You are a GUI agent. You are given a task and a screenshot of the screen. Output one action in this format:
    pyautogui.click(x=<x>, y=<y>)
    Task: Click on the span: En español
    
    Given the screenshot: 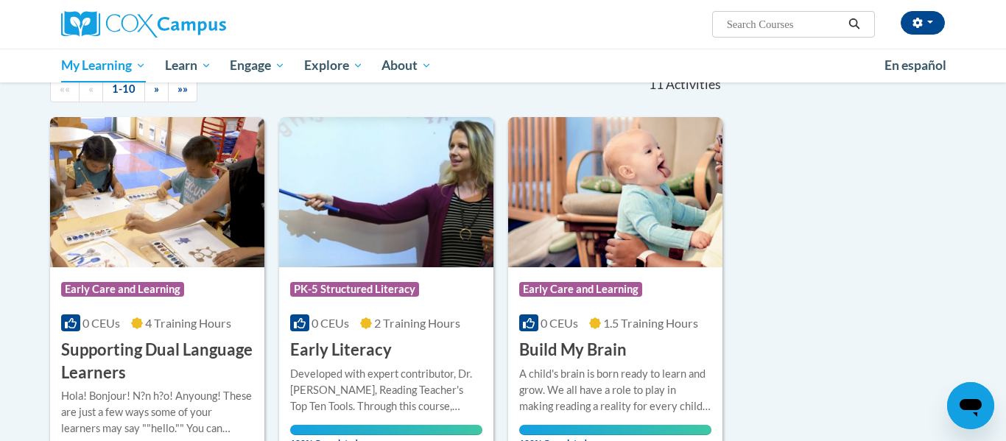 What is the action you would take?
    pyautogui.click(x=915, y=65)
    